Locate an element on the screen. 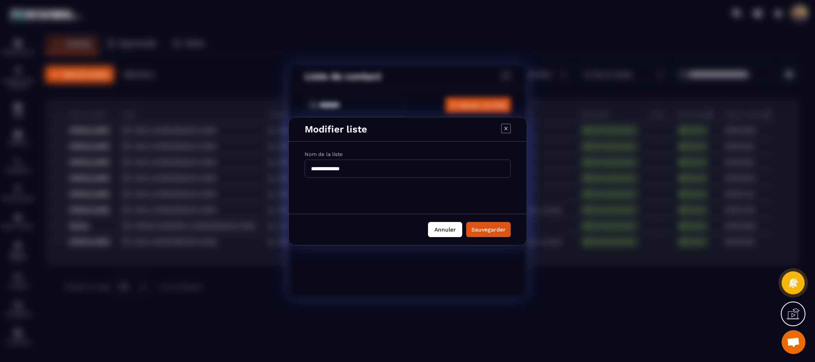  a: Ouvrir le chat is located at coordinates (794, 342).